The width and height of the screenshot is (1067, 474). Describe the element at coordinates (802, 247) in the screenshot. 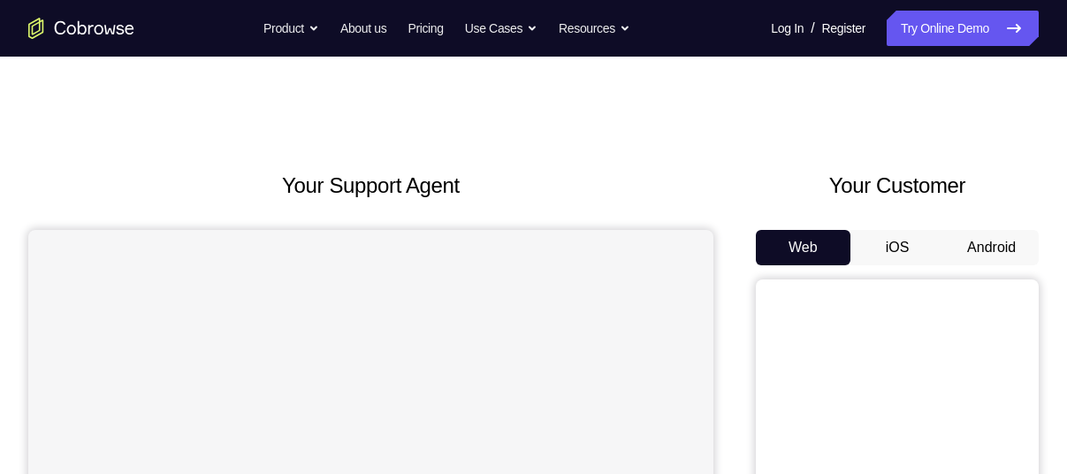

I see `button: Web` at that location.